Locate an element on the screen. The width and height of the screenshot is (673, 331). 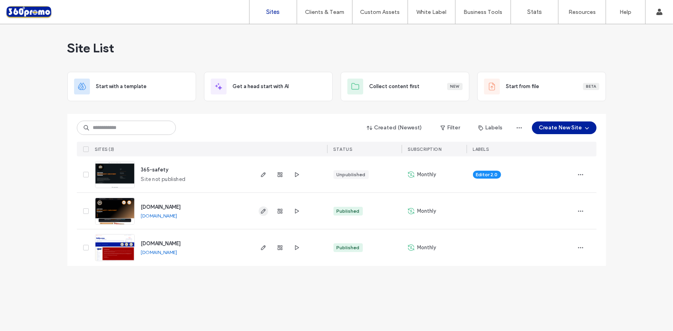
label: Clients & Team is located at coordinates (325, 12).